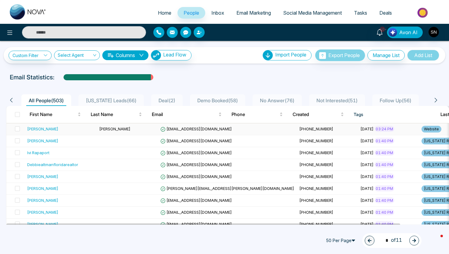 The width and height of the screenshot is (449, 254). Describe the element at coordinates (171, 55) in the screenshot. I see `button: Lead Flow` at that location.